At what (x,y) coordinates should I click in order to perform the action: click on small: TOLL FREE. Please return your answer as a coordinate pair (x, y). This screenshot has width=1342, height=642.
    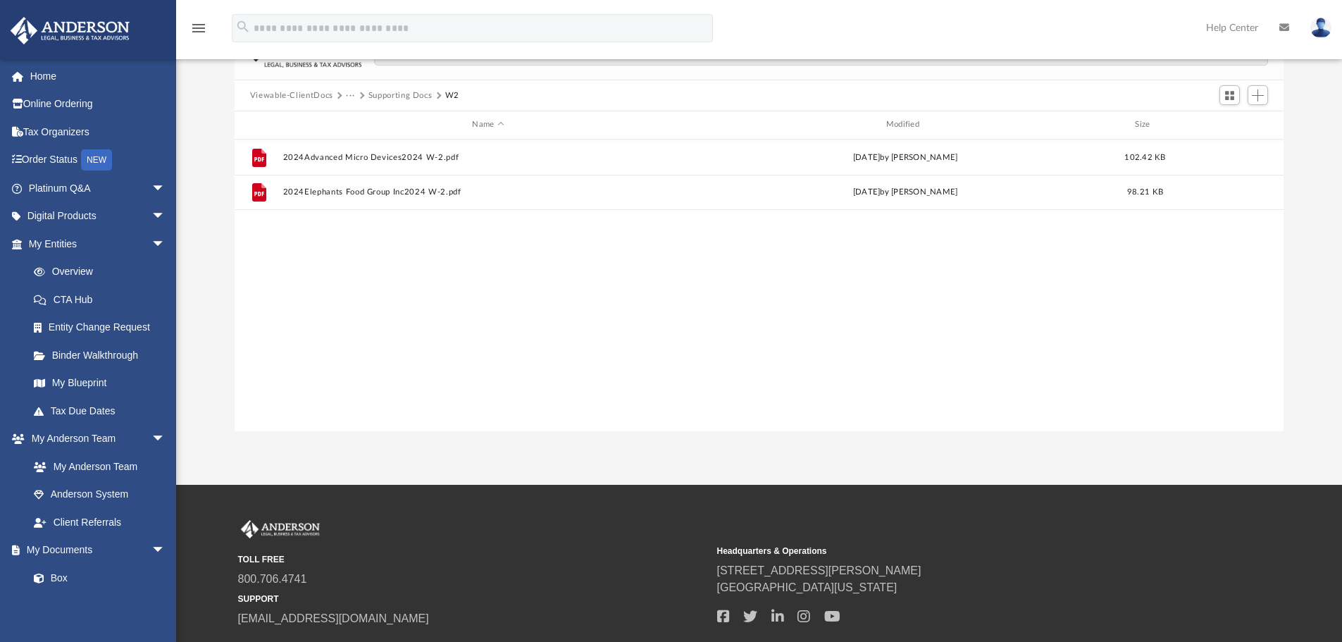
    Looking at the image, I should click on (473, 559).